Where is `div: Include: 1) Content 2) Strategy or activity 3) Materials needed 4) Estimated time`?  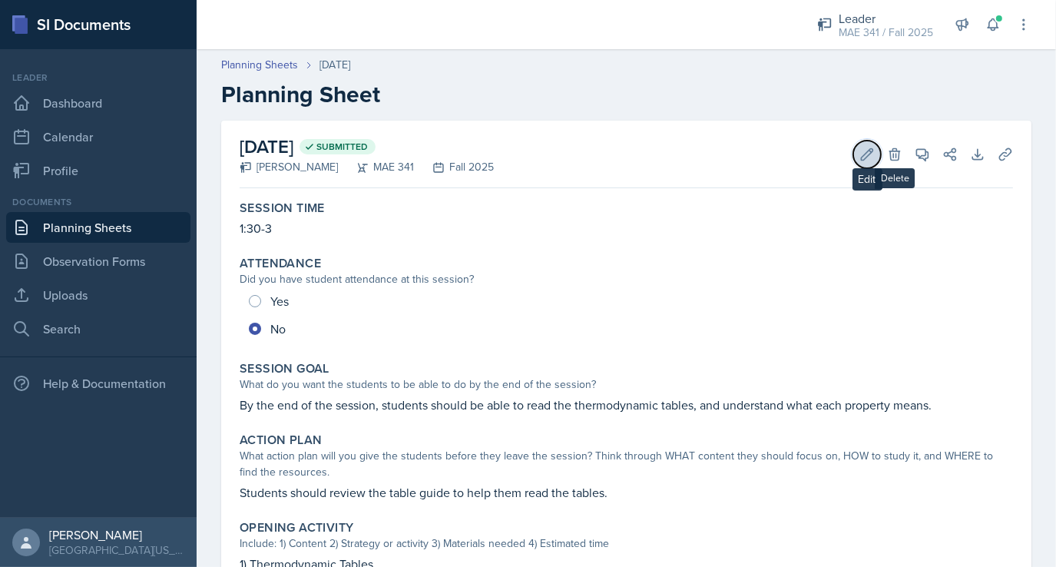 div: Include: 1) Content 2) Strategy or activity 3) Materials needed 4) Estimated time is located at coordinates (626, 543).